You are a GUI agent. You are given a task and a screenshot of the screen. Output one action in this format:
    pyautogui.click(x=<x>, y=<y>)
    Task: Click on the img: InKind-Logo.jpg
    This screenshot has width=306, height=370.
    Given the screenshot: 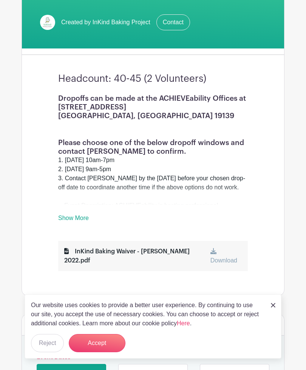 What is the action you would take?
    pyautogui.click(x=48, y=22)
    